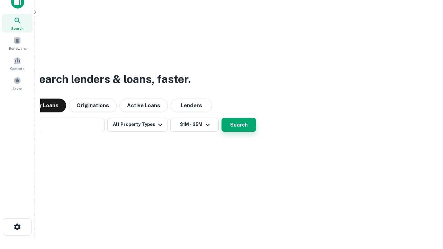 This screenshot has height=249, width=443. What do you see at coordinates (17, 69) in the screenshot?
I see `span: Contacts` at bounding box center [17, 69].